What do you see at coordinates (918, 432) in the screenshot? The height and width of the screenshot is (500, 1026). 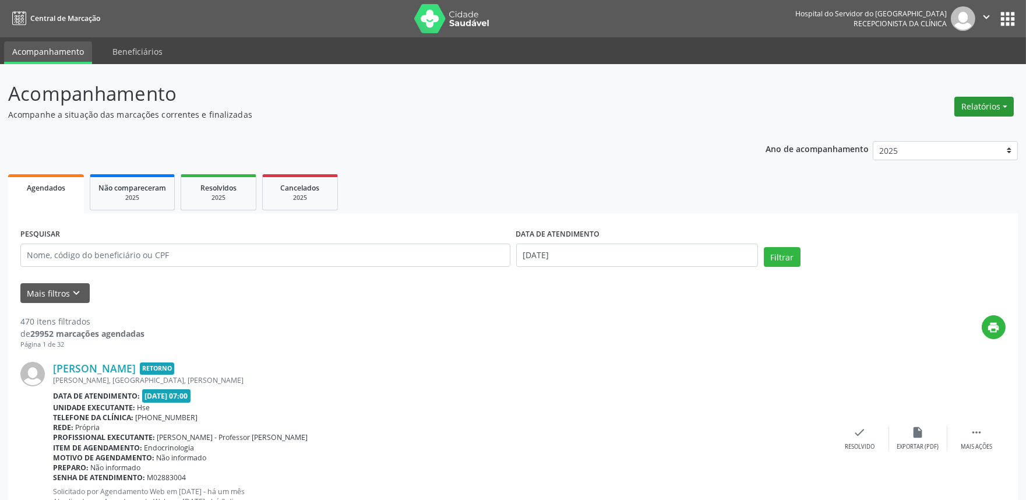 I see `i: insert_drive_file` at bounding box center [918, 432].